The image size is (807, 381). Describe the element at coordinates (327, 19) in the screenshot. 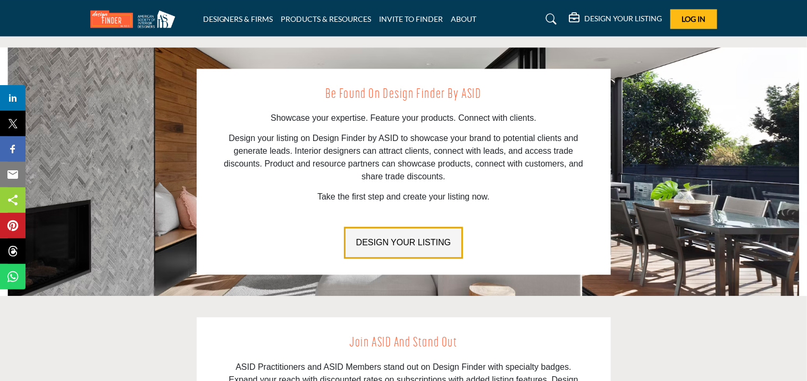

I see `a: PRODUCTS & RESOURCES` at that location.